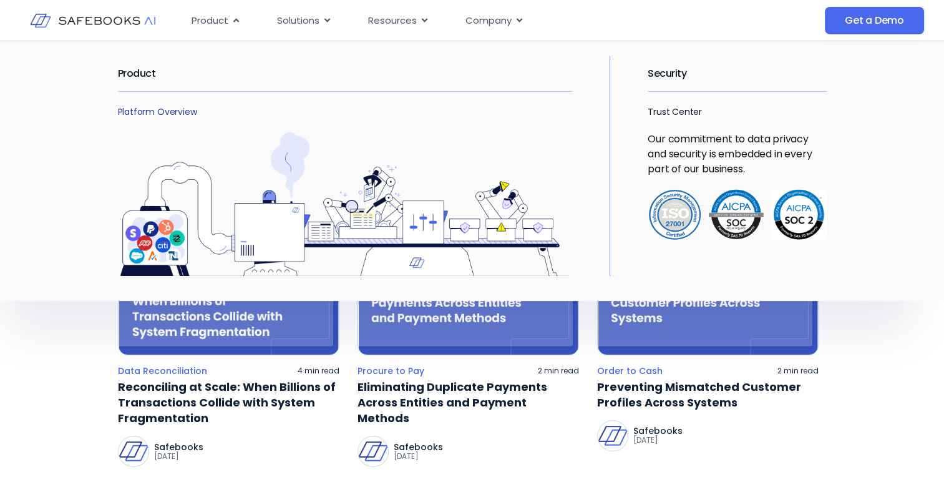  I want to click on a: Data Reconciliation, so click(162, 371).